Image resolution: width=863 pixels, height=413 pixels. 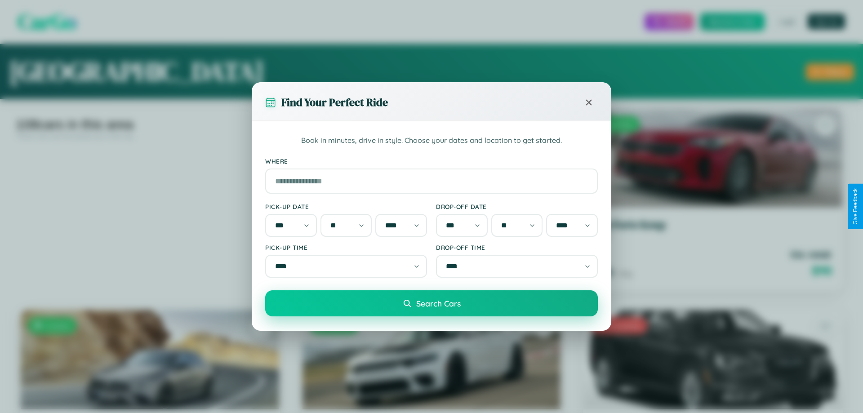 I want to click on h3: Find Your Perfect Ride, so click(x=334, y=102).